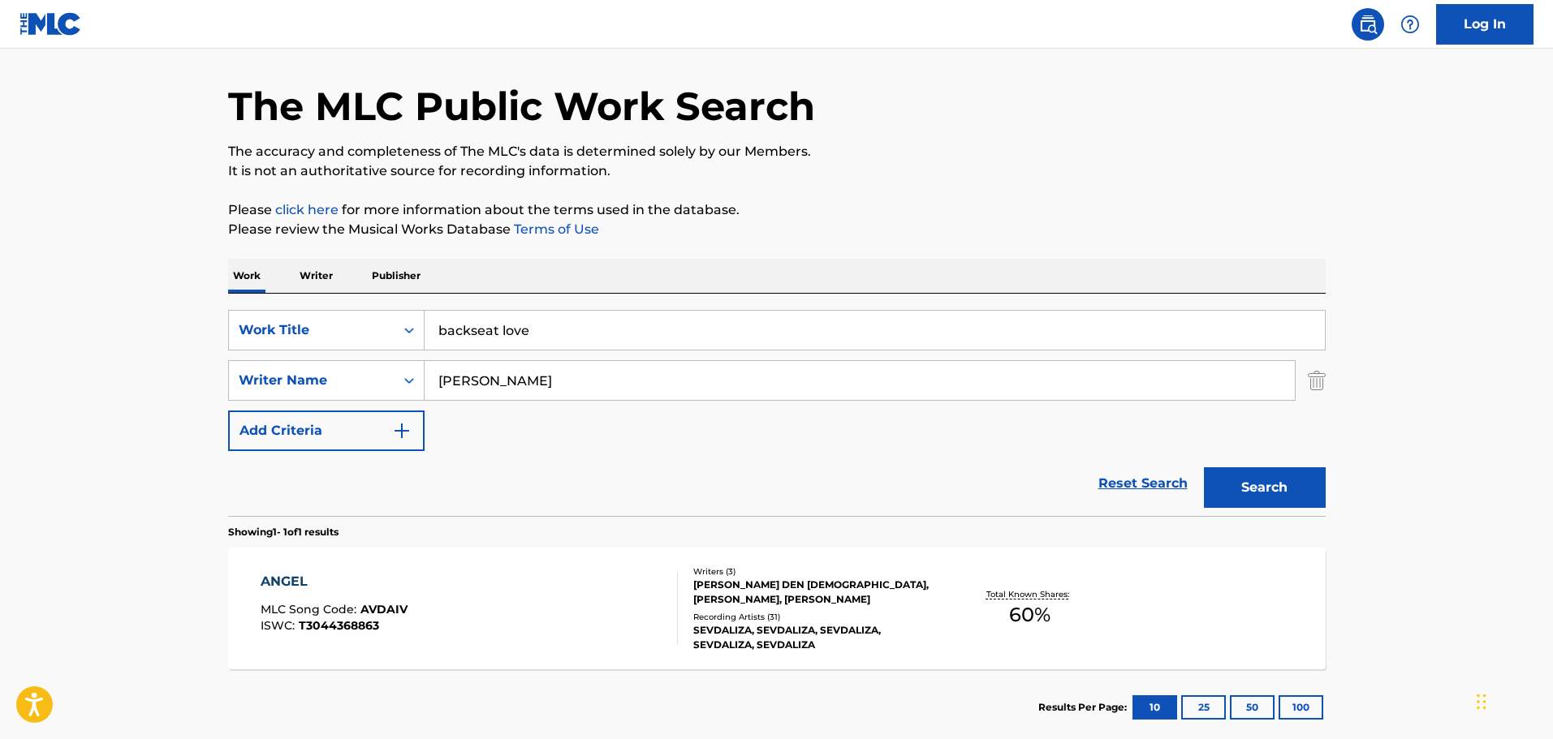 The width and height of the screenshot is (1553, 739). I want to click on a: click here, so click(307, 209).